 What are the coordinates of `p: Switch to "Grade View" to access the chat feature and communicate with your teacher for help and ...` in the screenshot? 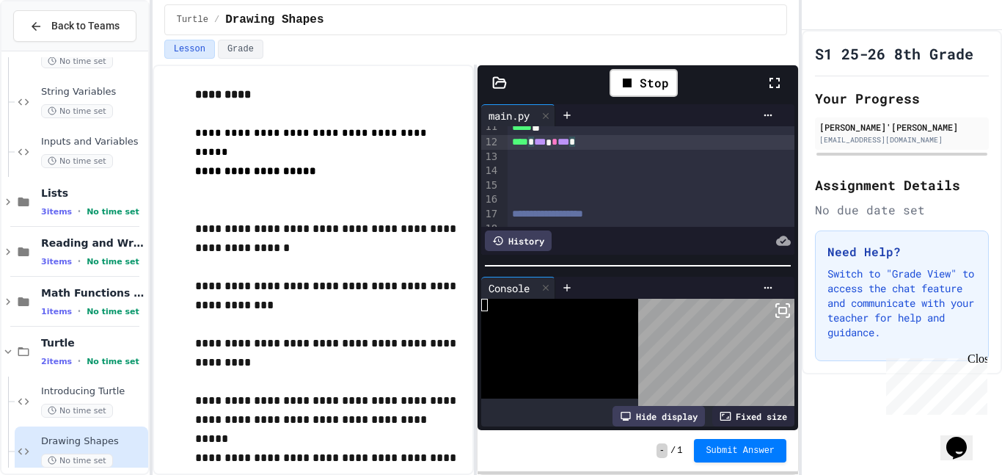 It's located at (902, 303).